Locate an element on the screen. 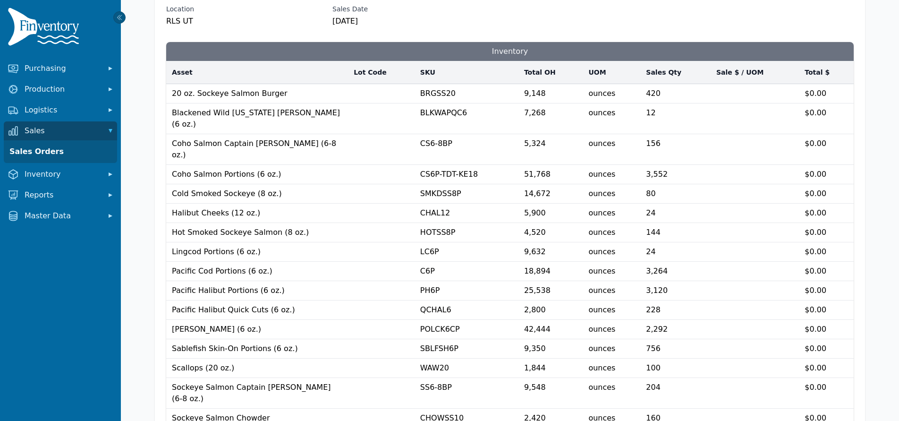  td: CS6P-TDT-KE18 is located at coordinates (466, 174).